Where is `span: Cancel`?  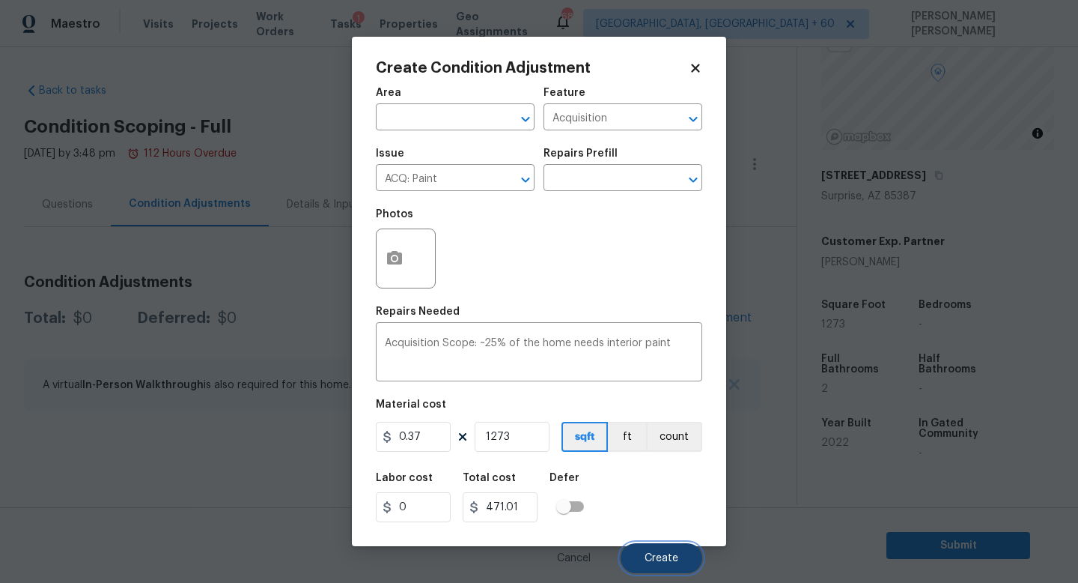
span: Cancel is located at coordinates (574, 558).